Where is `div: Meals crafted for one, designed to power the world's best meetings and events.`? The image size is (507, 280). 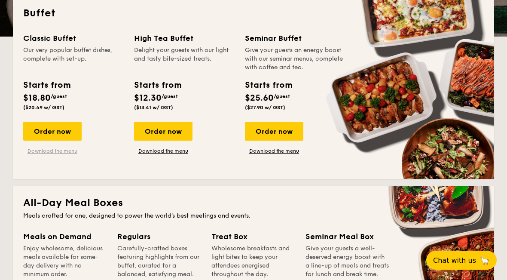 div: Meals crafted for one, designed to power the world's best meetings and events. is located at coordinates (254, 216).